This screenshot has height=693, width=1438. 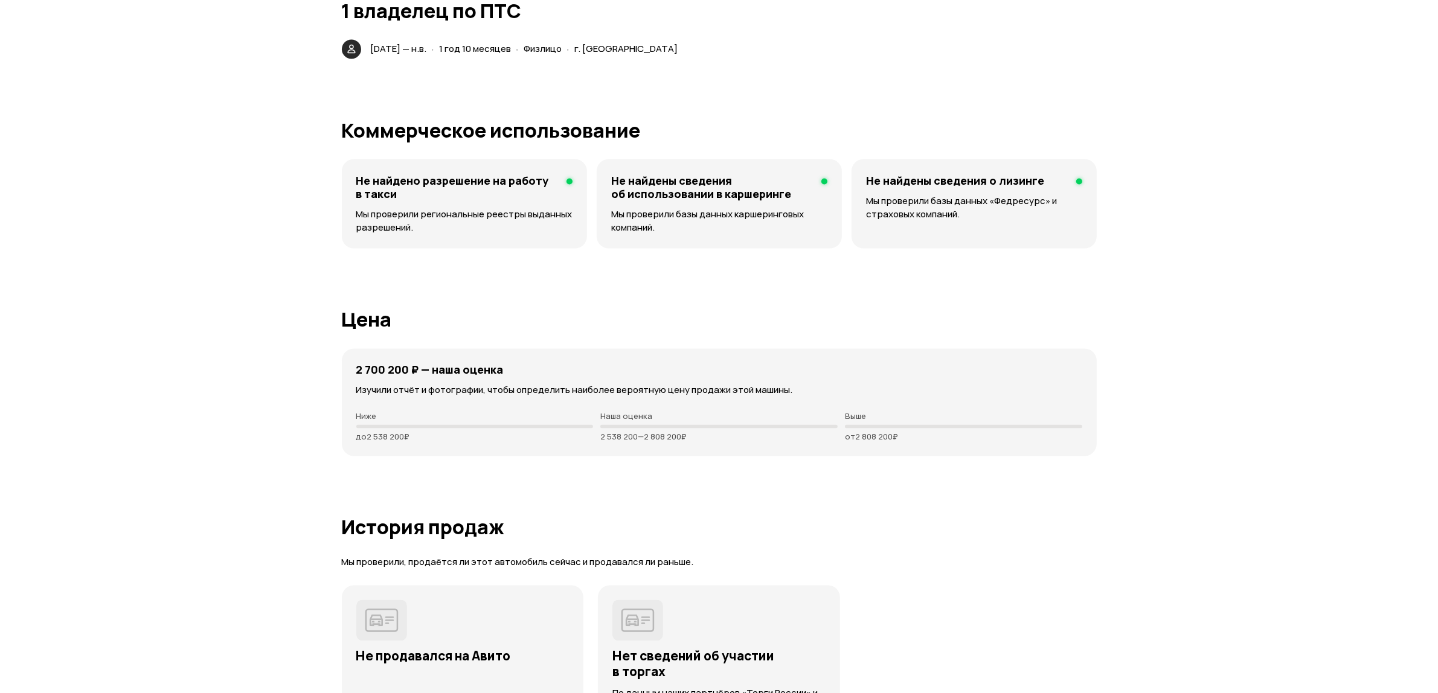 What do you see at coordinates (430, 370) in the screenshot?
I see `h4: 2 700 200 ₽ — наша оценка` at bounding box center [430, 370].